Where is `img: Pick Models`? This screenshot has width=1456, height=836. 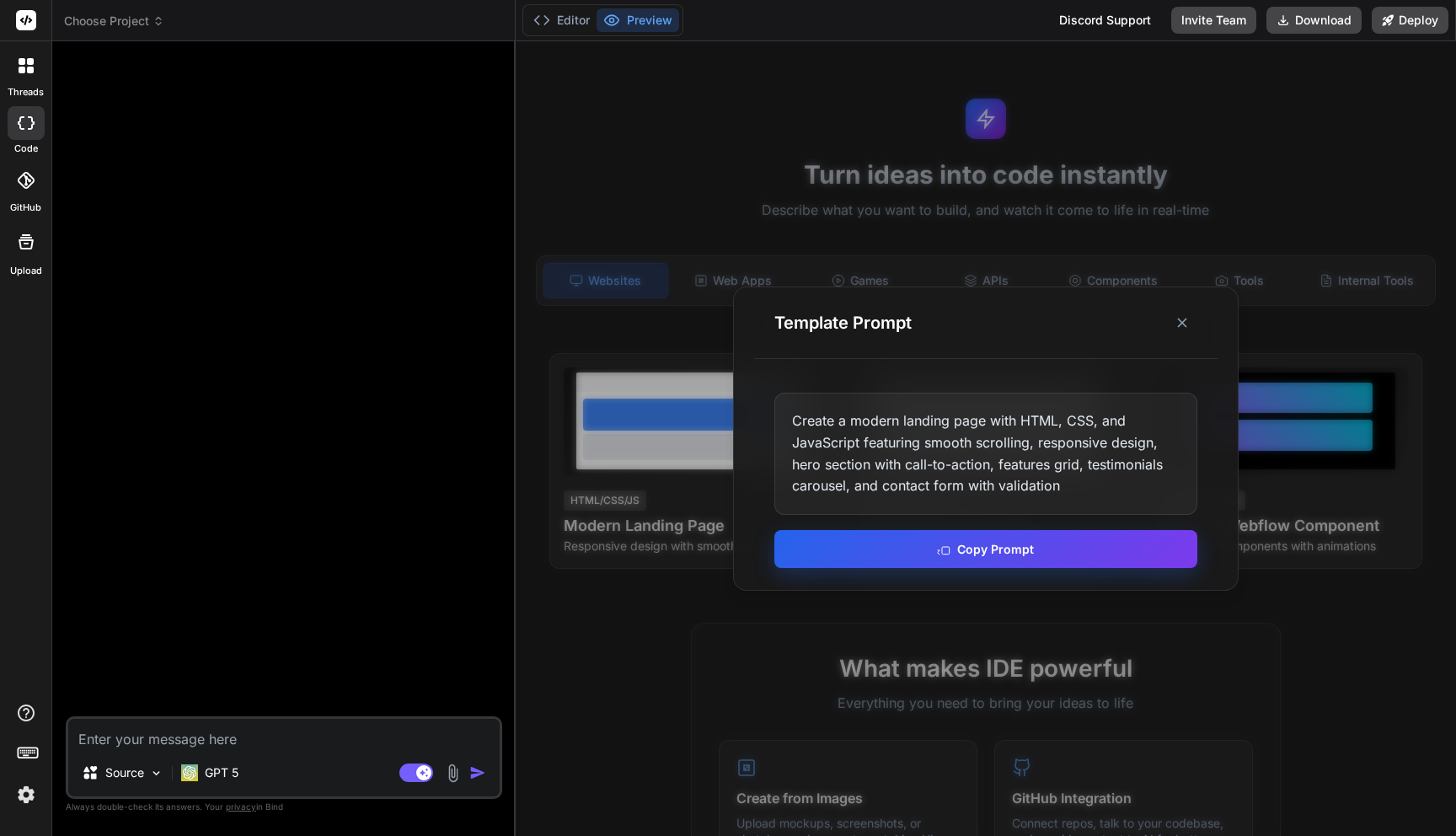 img: Pick Models is located at coordinates (156, 773).